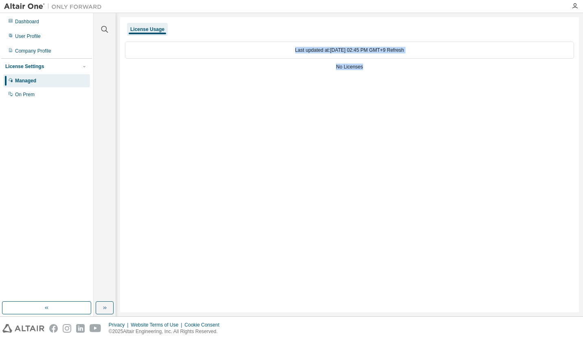 This screenshot has width=583, height=340. I want to click on div: Privacy, so click(120, 325).